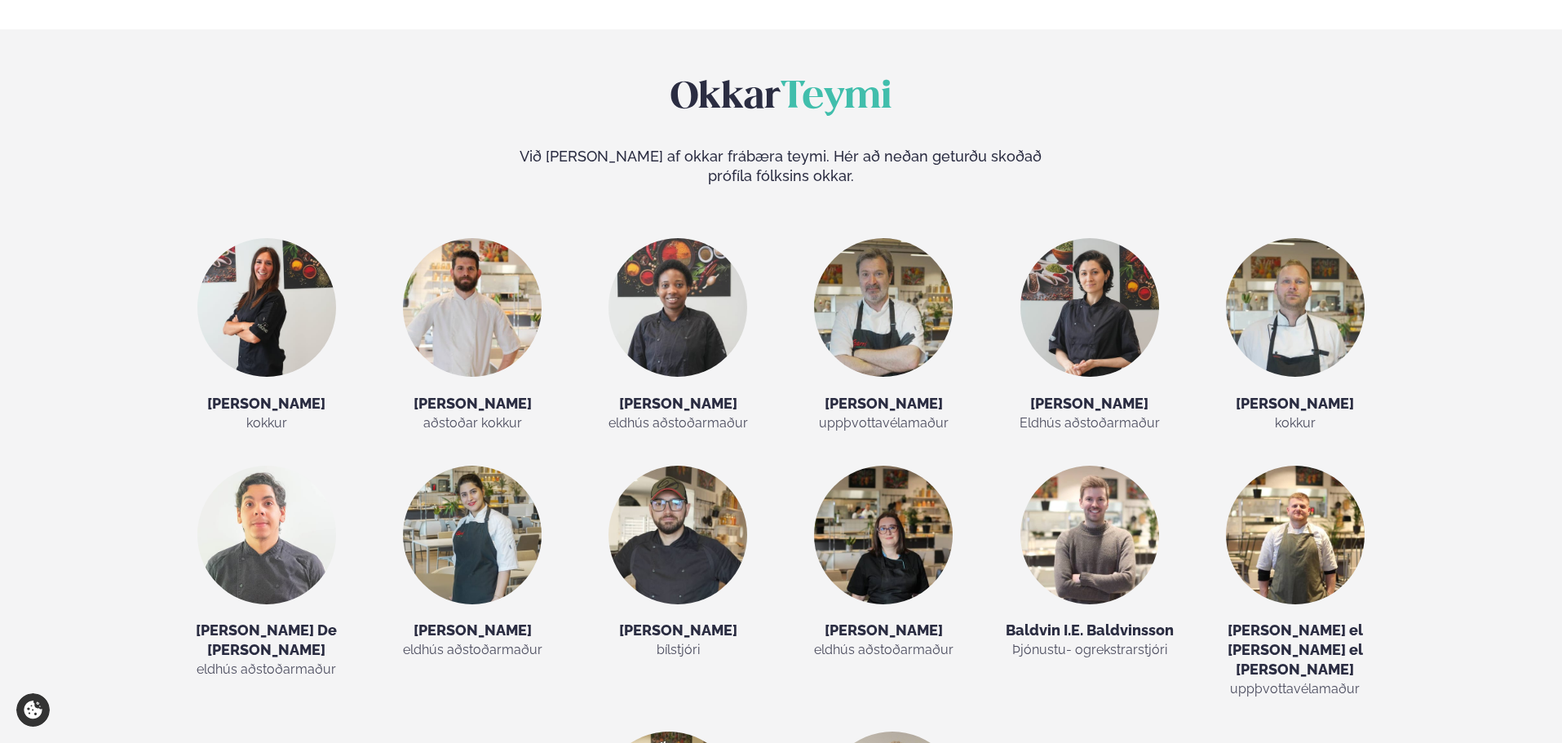  Describe the element at coordinates (836, 98) in the screenshot. I see `span: Teymi` at that location.